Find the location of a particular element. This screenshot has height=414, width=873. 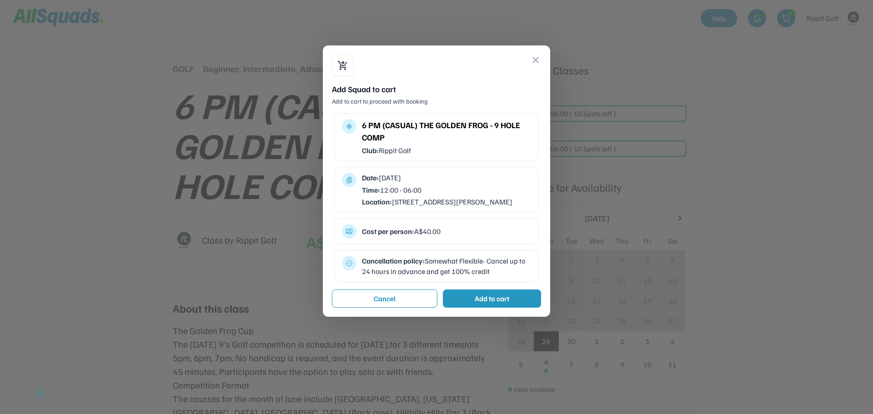

strong: Cost per person: is located at coordinates (388, 232).